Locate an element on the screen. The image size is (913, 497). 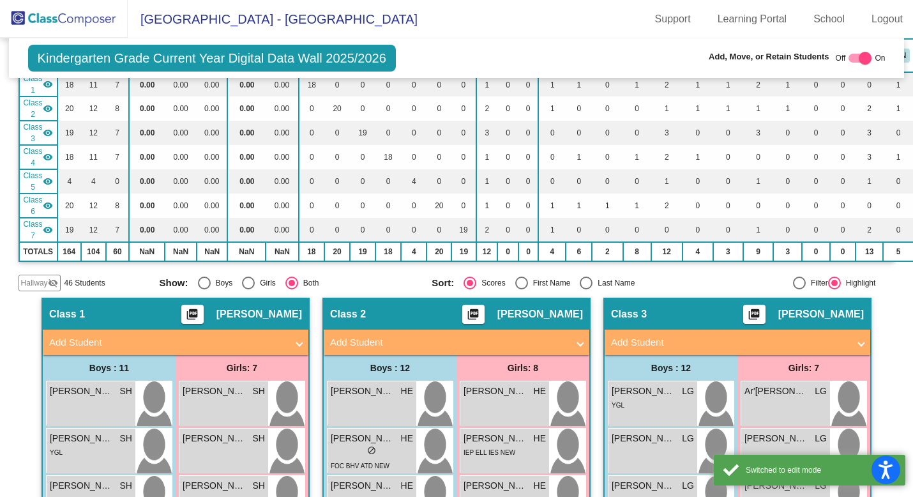
div: Girls is located at coordinates (265, 283).